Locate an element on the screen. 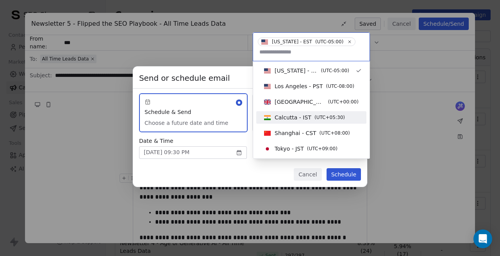  span: ( UTC-08:00 ) is located at coordinates (340, 86).